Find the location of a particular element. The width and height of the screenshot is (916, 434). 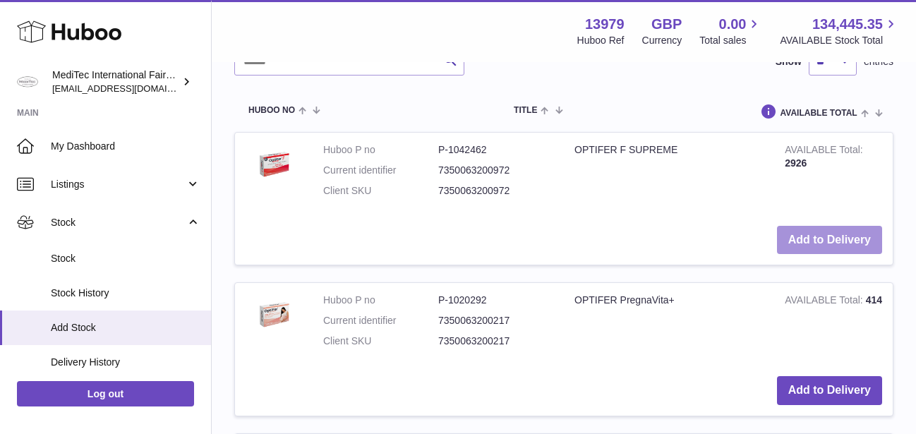

span: Huboo no is located at coordinates (272, 110).